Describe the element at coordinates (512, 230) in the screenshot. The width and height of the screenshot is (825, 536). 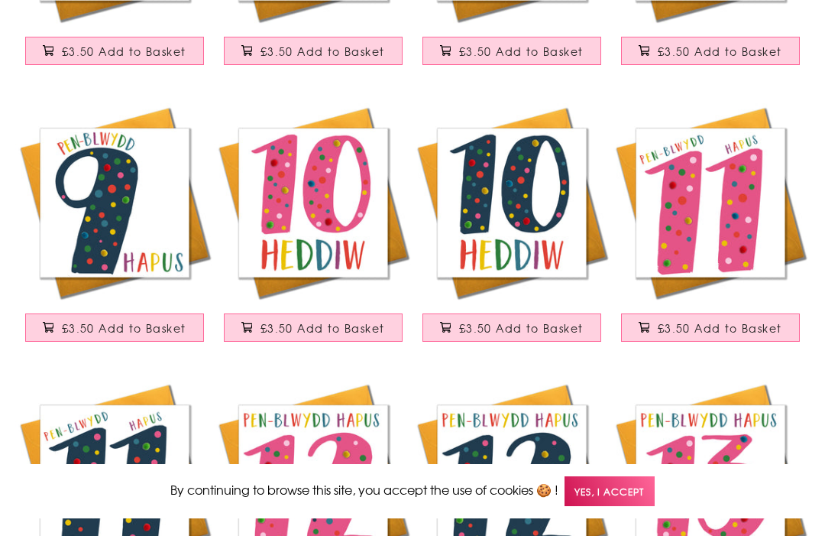
I see `a: Welsh Age 10 Blue Birthday Card, Penblwydd Hapus, Embellished with Pompoms £3.50 Add to Basket` at that location.